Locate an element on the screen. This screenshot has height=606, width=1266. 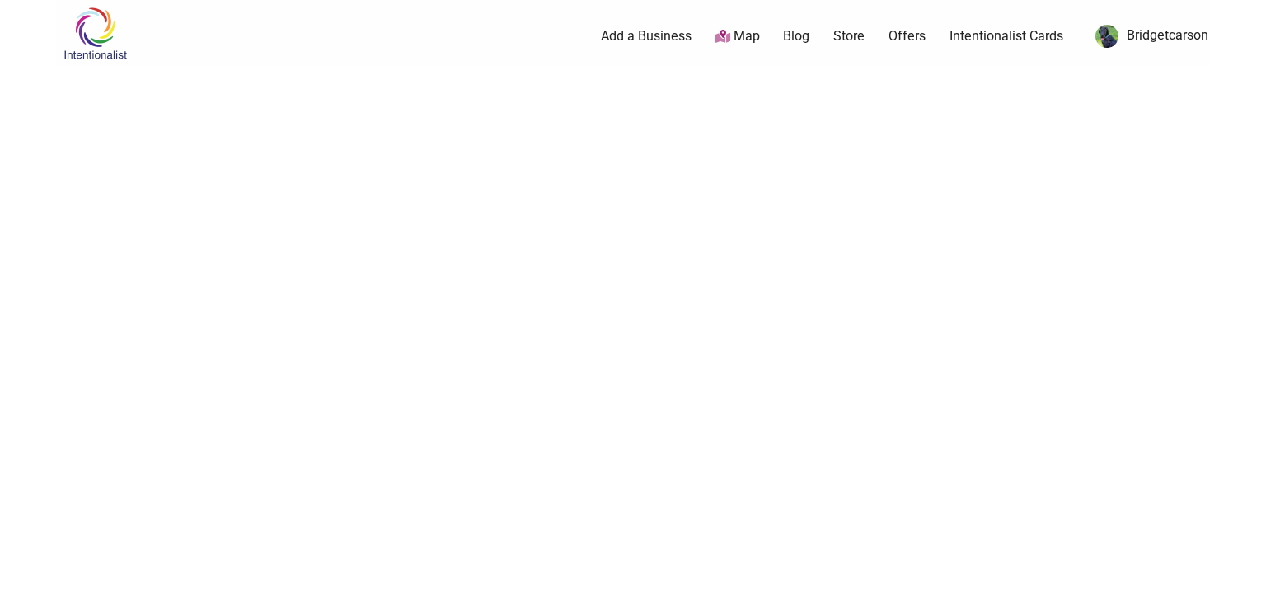
a: Add a Business is located at coordinates (646, 36).